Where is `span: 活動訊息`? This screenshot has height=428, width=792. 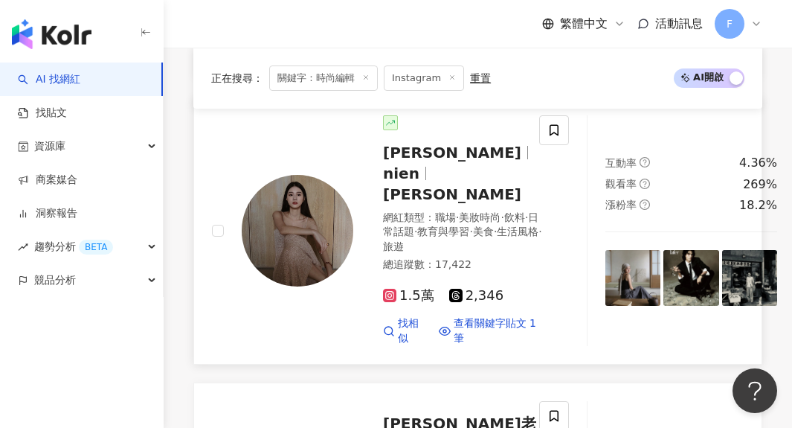
span: 活動訊息 is located at coordinates (679, 23).